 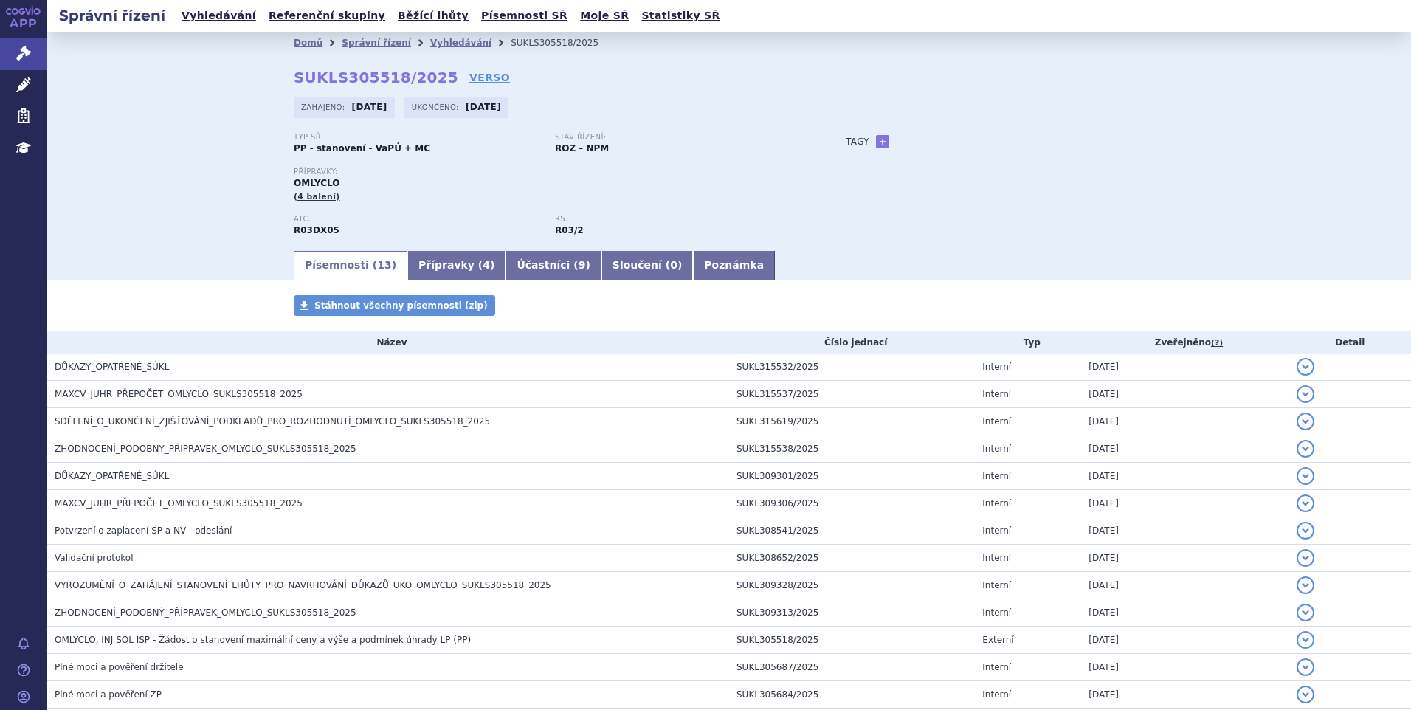 I want to click on a: Písemnosti (13), so click(x=351, y=266).